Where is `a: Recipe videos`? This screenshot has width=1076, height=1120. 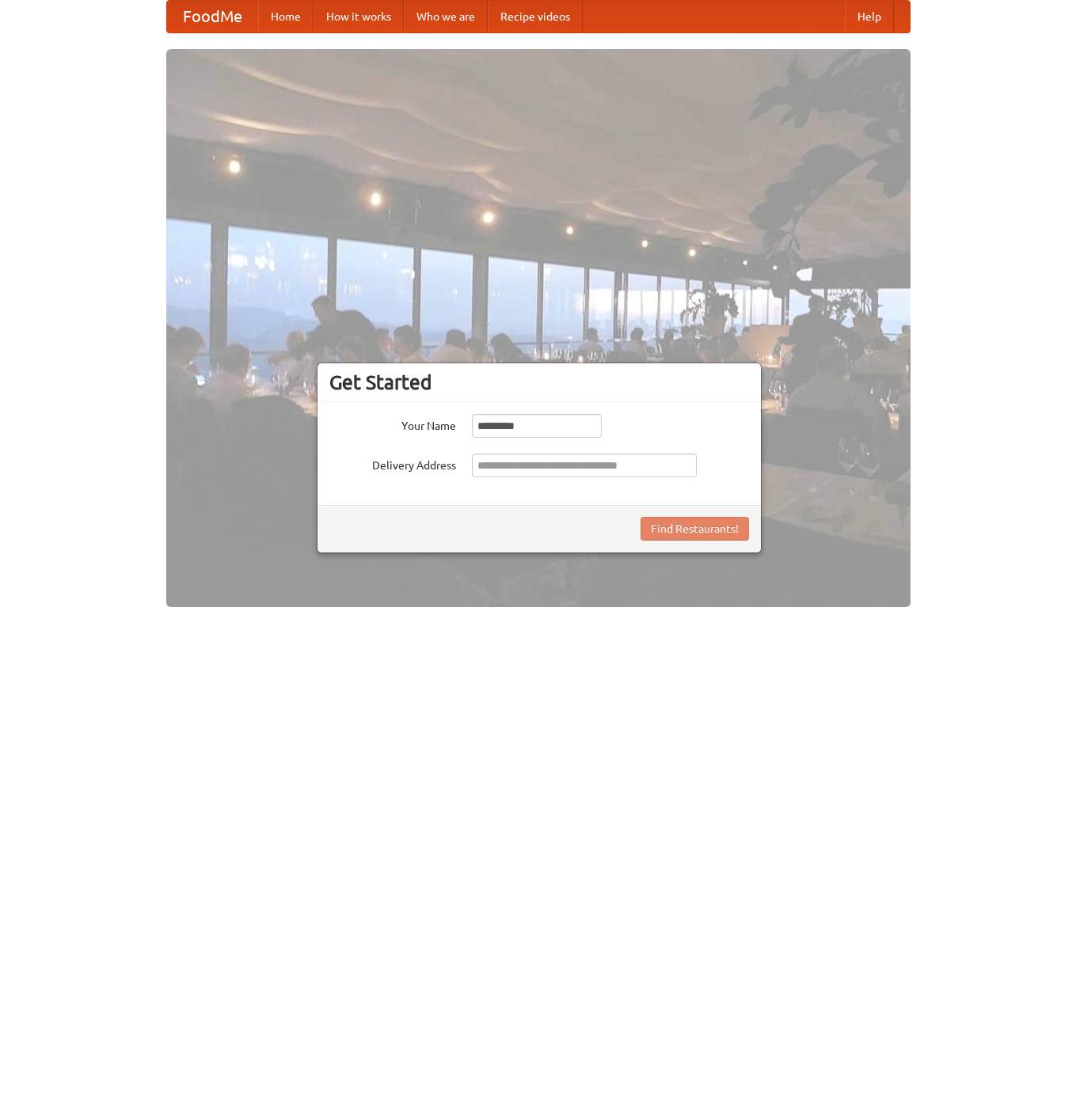
a: Recipe videos is located at coordinates (536, 17).